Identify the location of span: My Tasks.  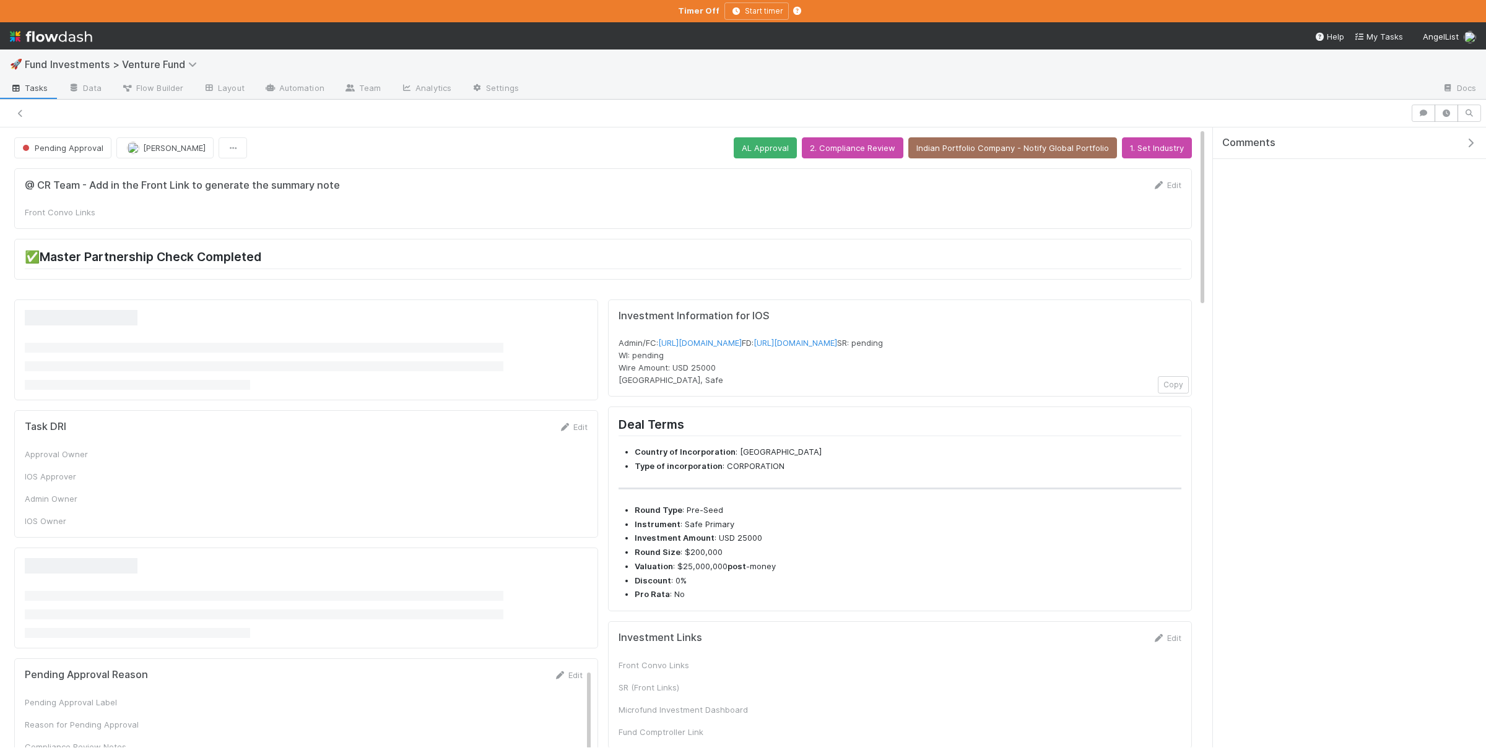
(1378, 37).